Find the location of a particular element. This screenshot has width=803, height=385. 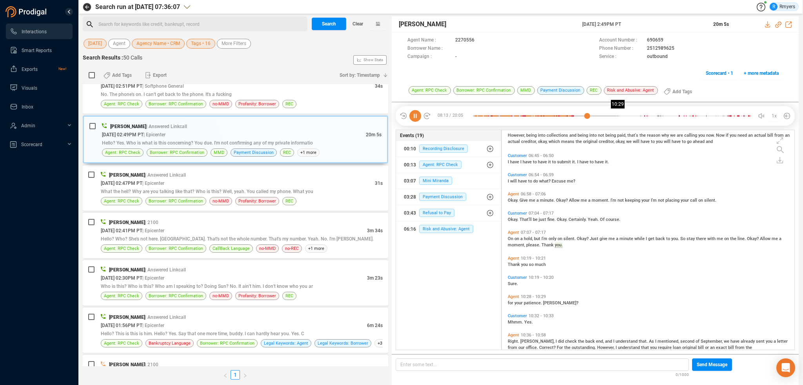

span: for is located at coordinates (511, 303).